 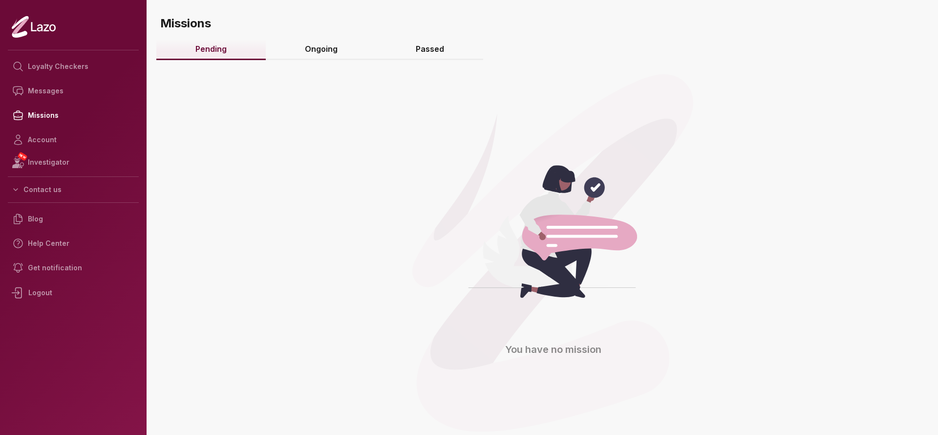 I want to click on a: Ongoing, so click(x=321, y=49).